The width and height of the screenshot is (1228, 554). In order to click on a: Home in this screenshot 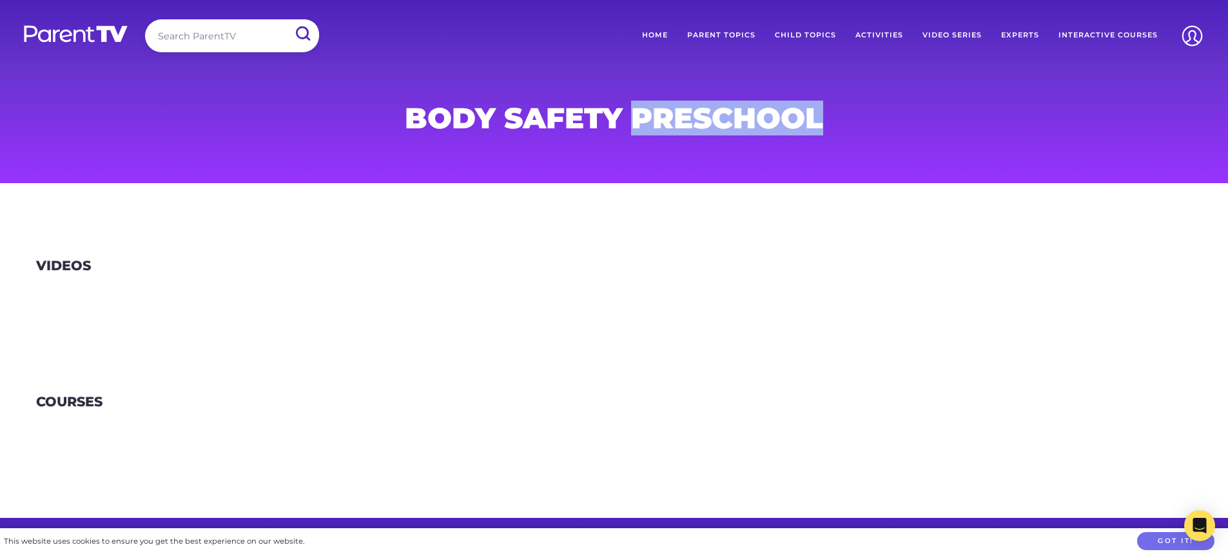, I will do `click(655, 35)`.